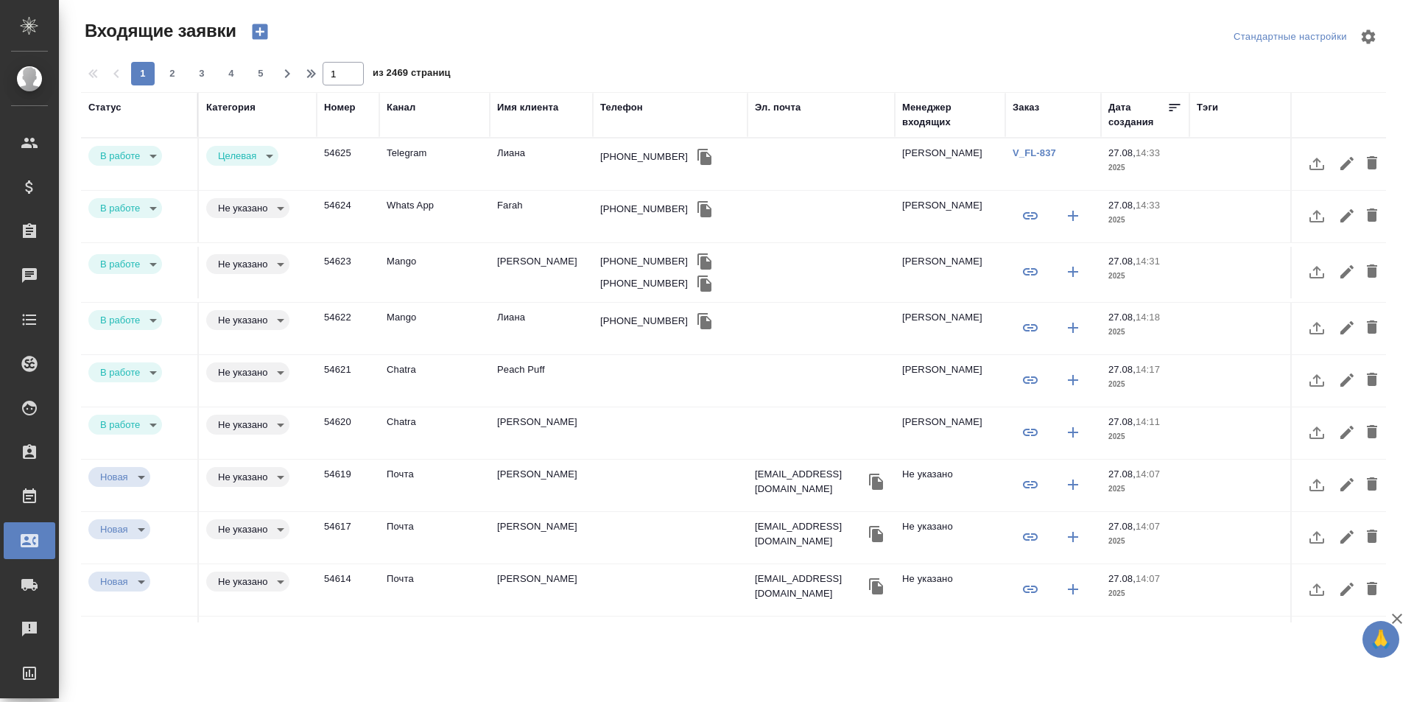  What do you see at coordinates (1148, 261) in the screenshot?
I see `p: 14:31` at bounding box center [1148, 261].